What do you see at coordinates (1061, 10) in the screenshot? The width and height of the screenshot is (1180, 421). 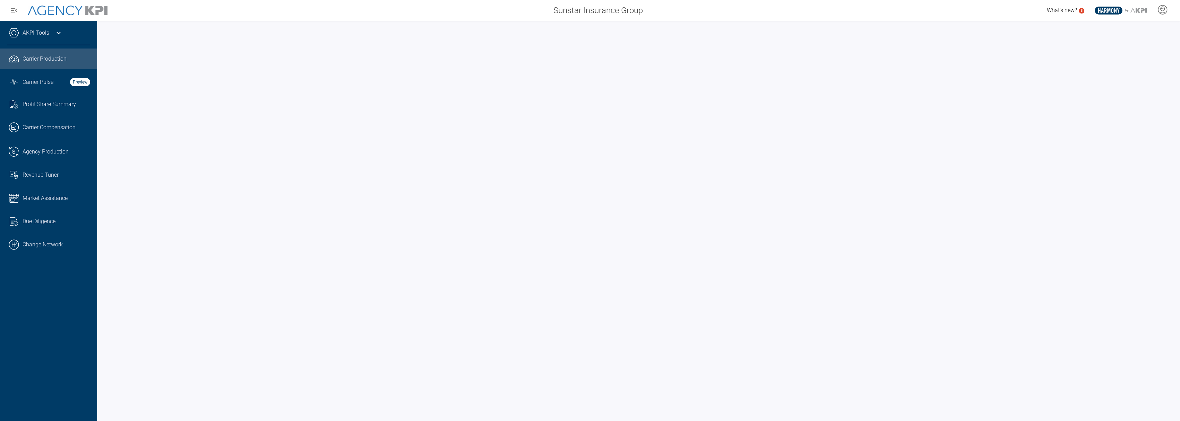 I see `span: What's new?` at bounding box center [1061, 10].